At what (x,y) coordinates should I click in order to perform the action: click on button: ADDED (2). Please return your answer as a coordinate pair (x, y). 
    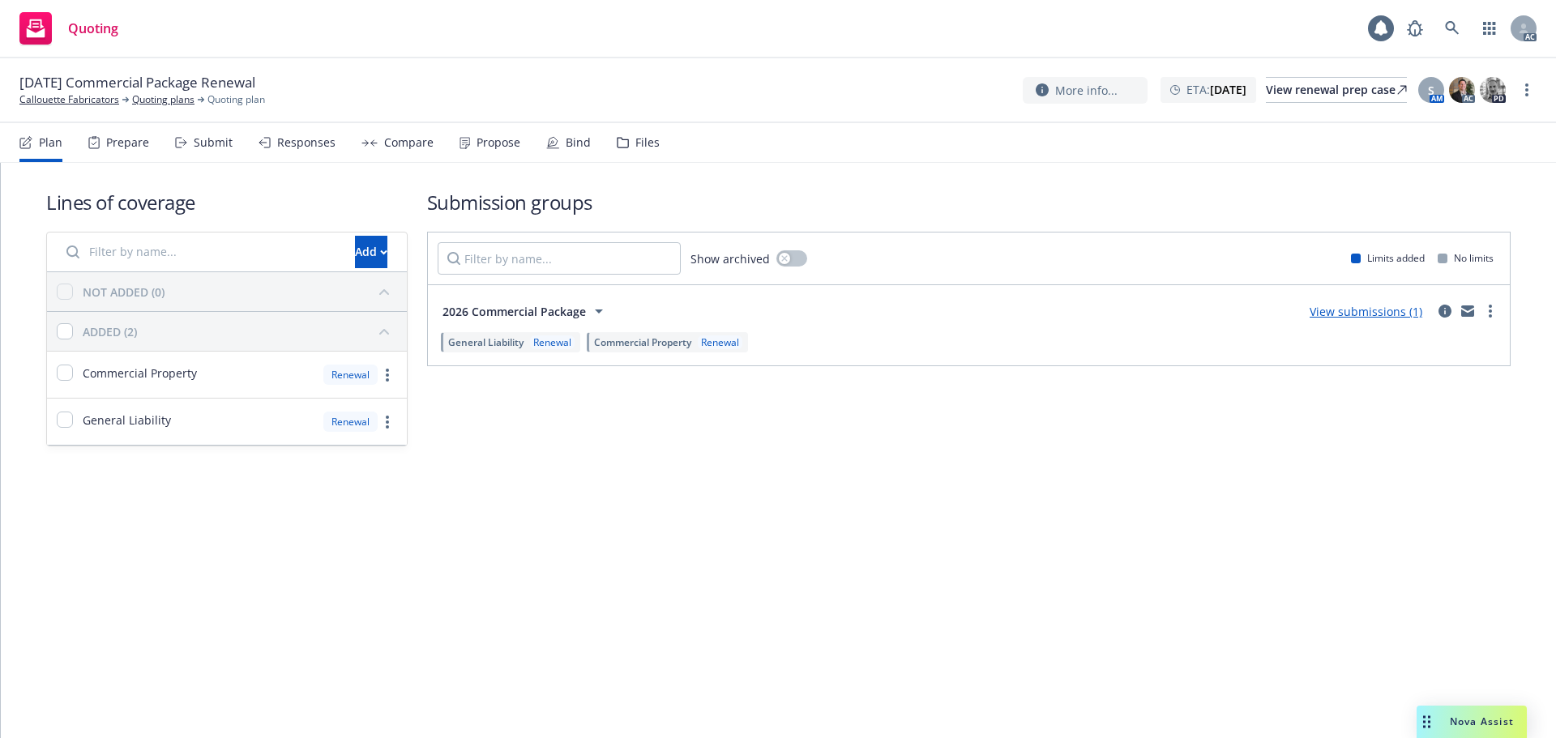
    Looking at the image, I should click on (240, 331).